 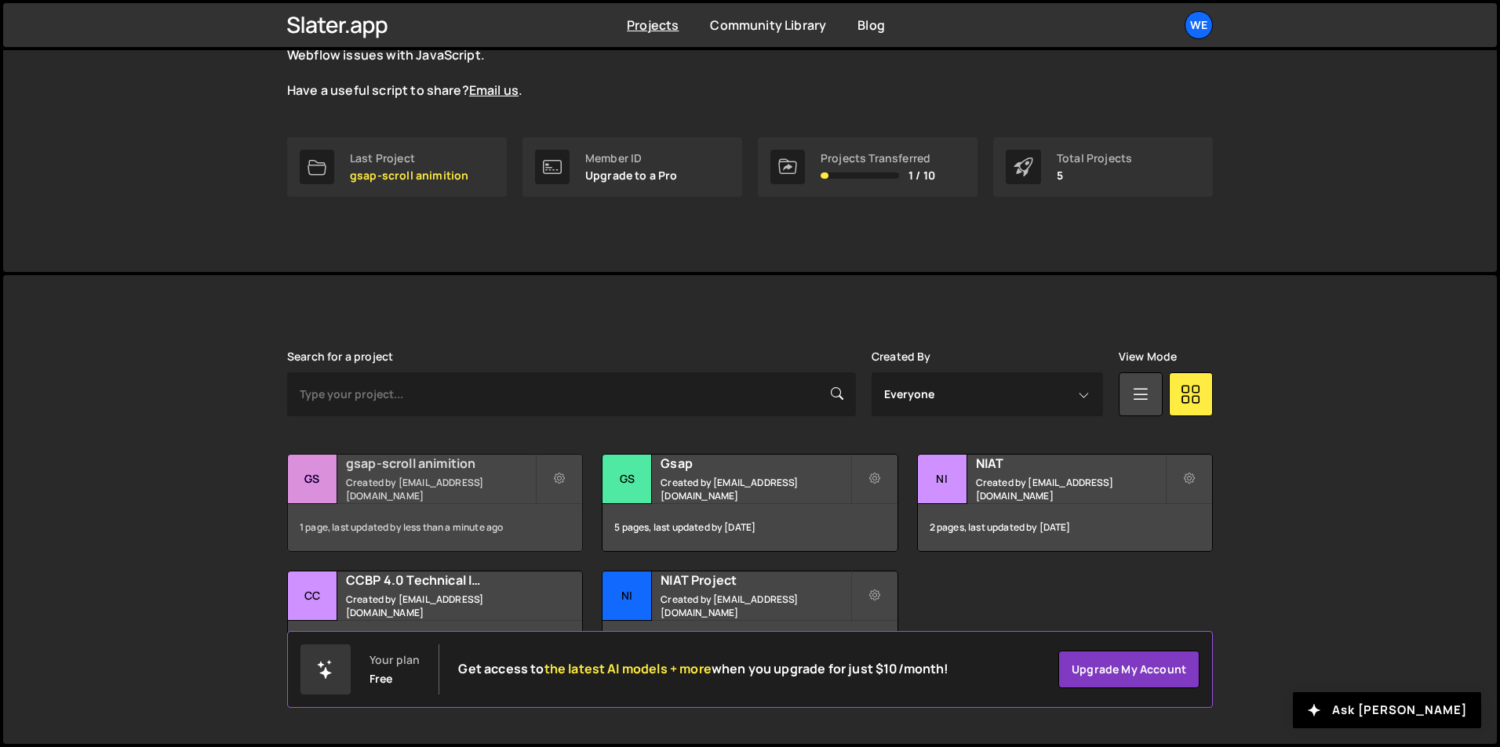 What do you see at coordinates (435, 528) in the screenshot?
I see `div: 1 page, last updated by less than a minute ago` at bounding box center [435, 528].